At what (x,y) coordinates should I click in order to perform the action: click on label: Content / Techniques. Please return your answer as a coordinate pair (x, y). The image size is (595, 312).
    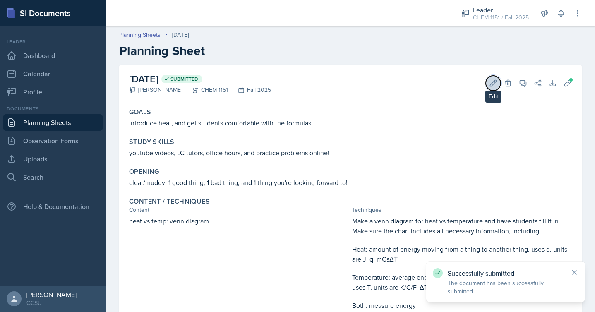
    Looking at the image, I should click on (169, 201).